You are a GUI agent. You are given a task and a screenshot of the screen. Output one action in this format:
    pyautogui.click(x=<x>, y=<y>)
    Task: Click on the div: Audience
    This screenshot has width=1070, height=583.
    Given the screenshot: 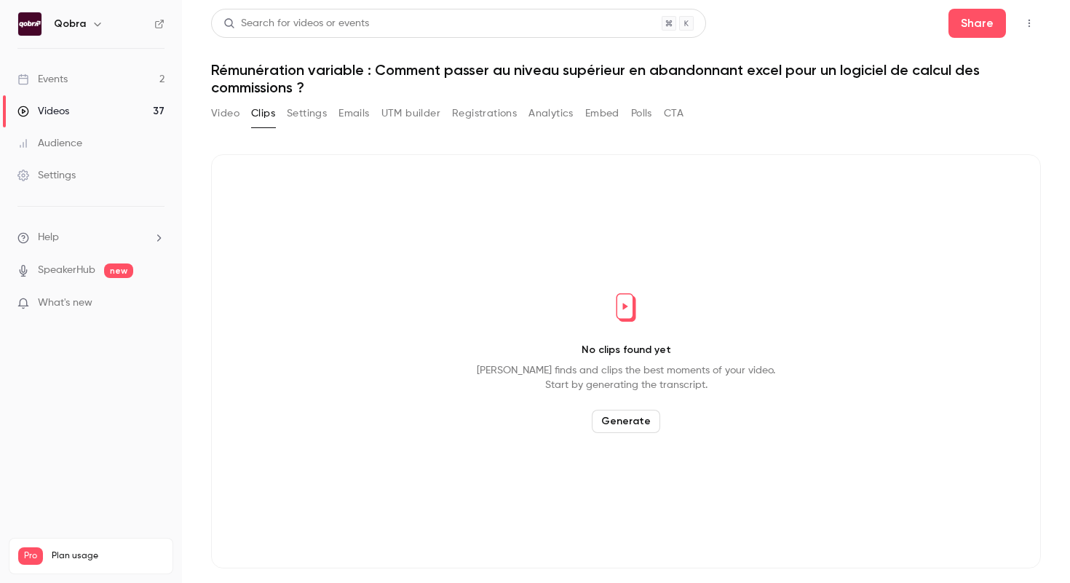 What is the action you would take?
    pyautogui.click(x=50, y=143)
    